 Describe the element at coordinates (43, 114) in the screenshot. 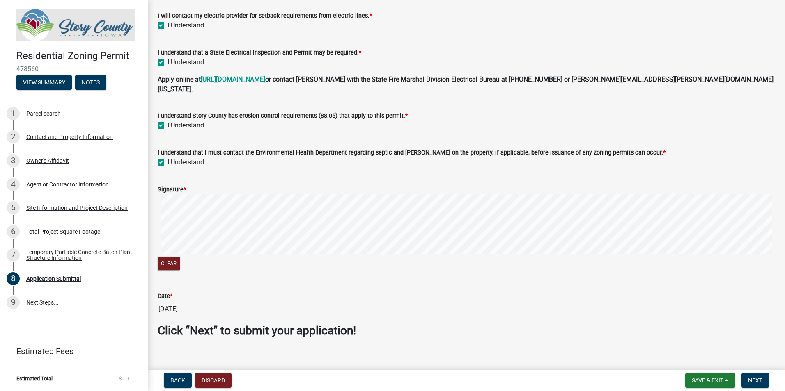

I see `div: Parcel search` at that location.